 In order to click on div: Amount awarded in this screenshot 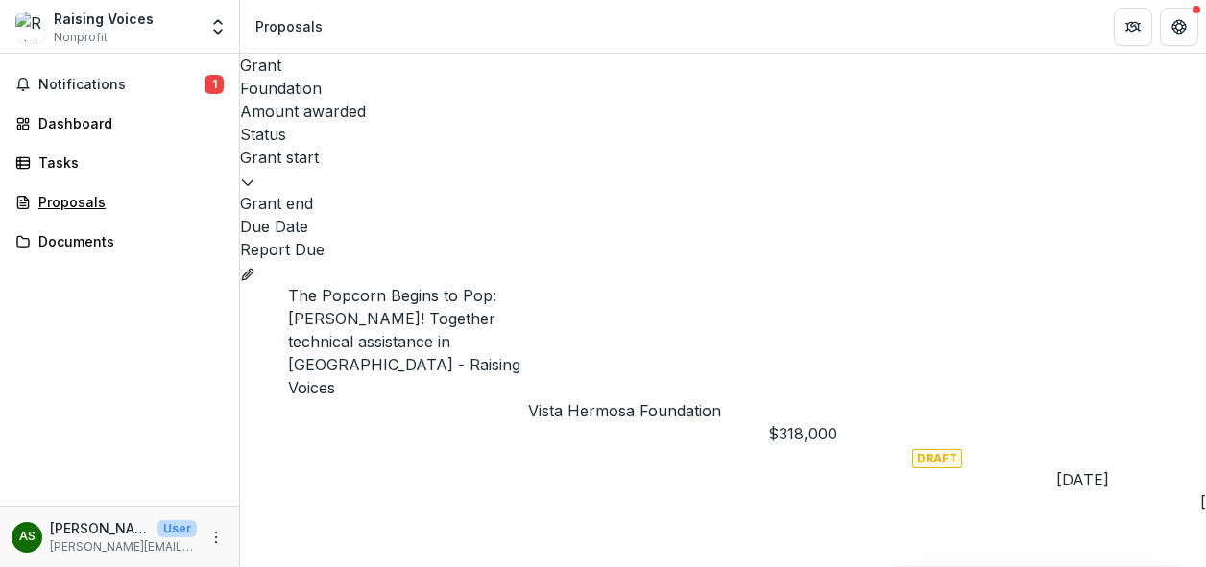, I will do `click(723, 111)`.